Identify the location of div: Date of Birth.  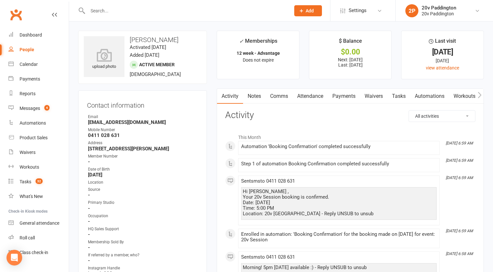
(143, 169).